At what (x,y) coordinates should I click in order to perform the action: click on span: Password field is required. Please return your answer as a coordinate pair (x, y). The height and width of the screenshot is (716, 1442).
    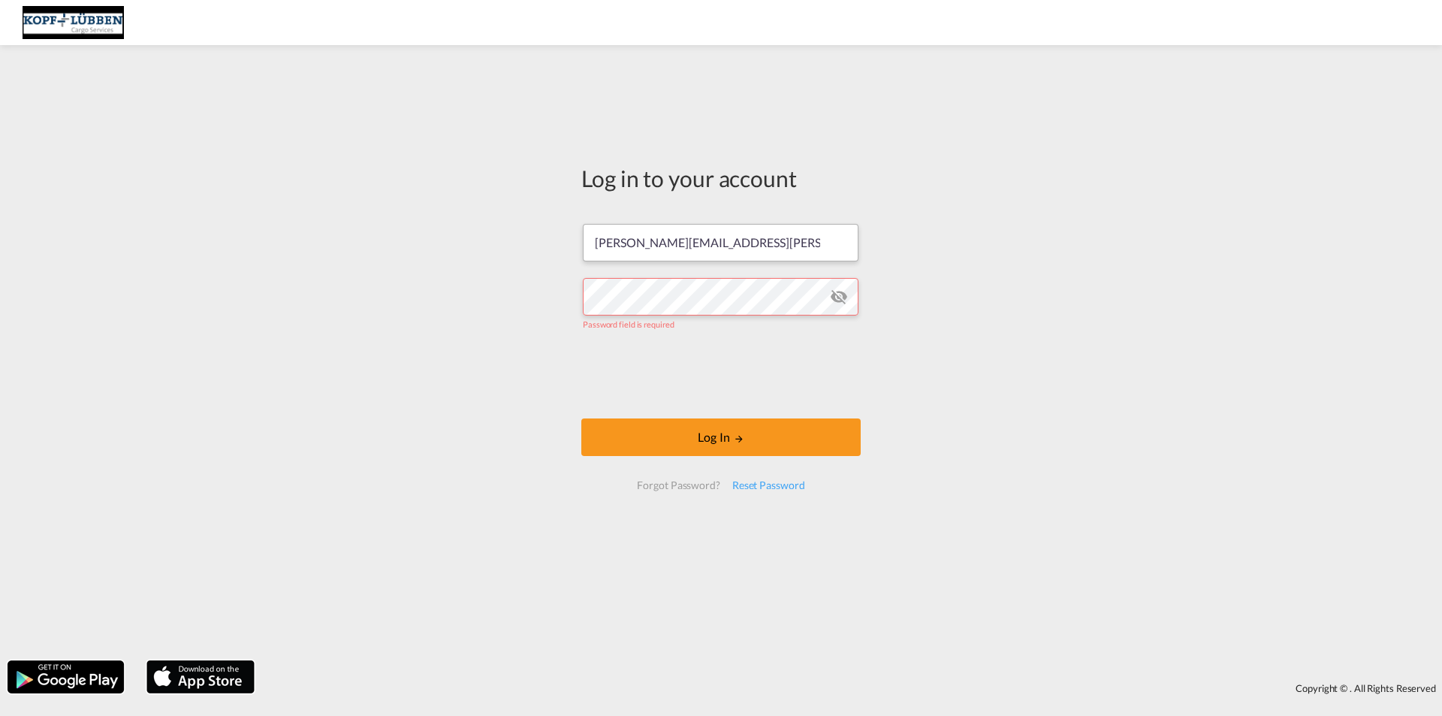
    Looking at the image, I should click on (628, 324).